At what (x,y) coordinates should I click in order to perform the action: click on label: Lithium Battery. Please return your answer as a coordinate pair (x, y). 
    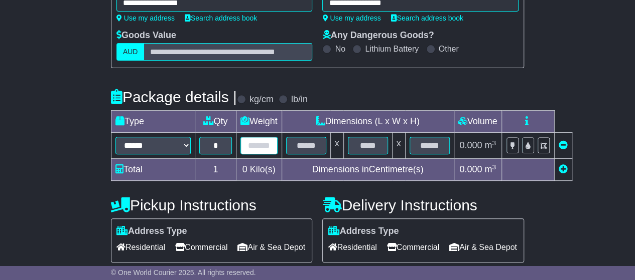
    Looking at the image, I should click on (391, 49).